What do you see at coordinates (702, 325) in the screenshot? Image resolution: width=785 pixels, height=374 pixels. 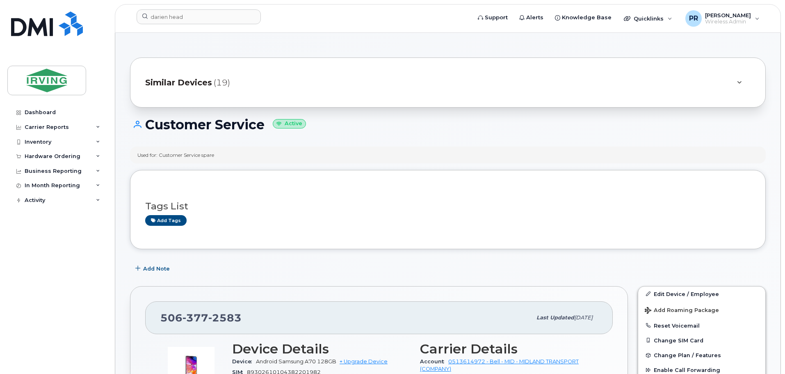 I see `button: Reset Voicemail` at bounding box center [702, 325].